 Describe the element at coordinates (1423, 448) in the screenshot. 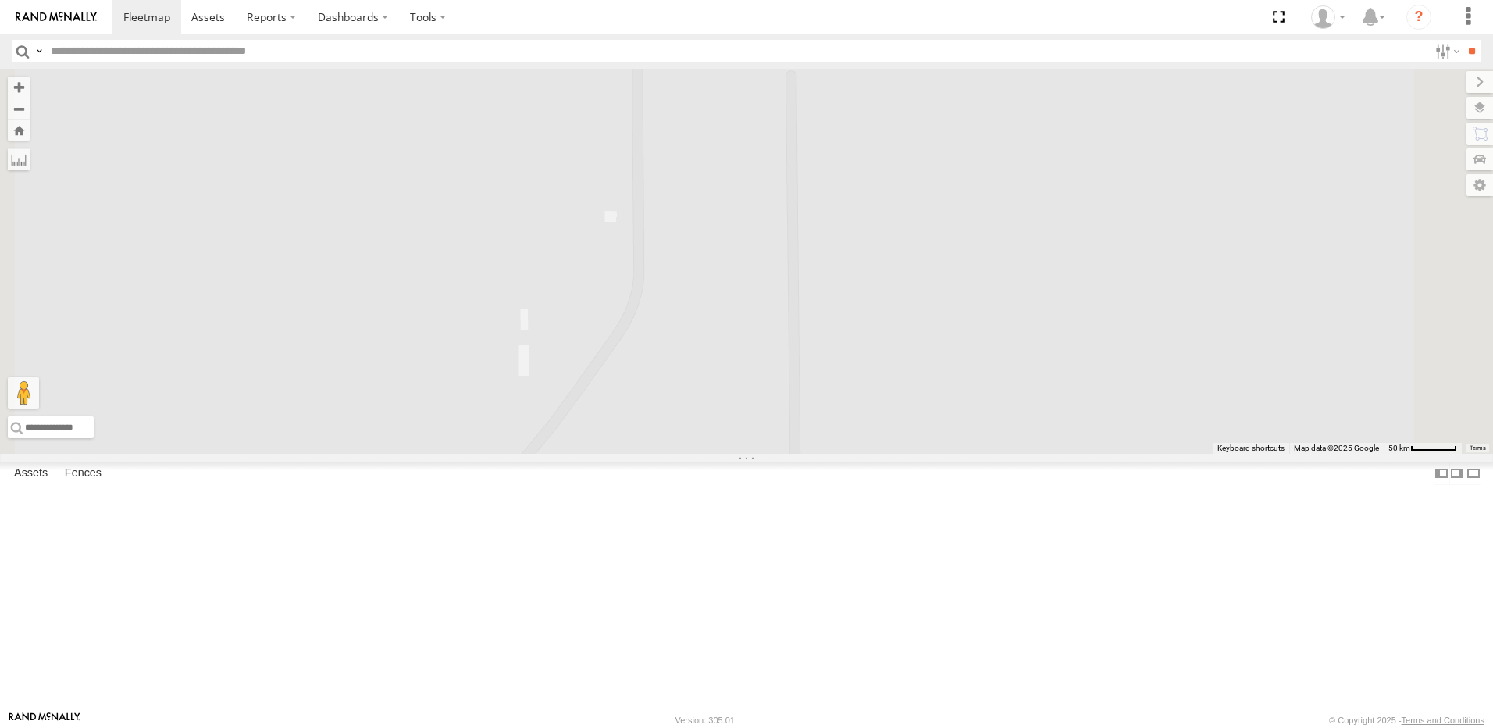

I see `button: Map scale: 50 km per 56 pixels` at that location.